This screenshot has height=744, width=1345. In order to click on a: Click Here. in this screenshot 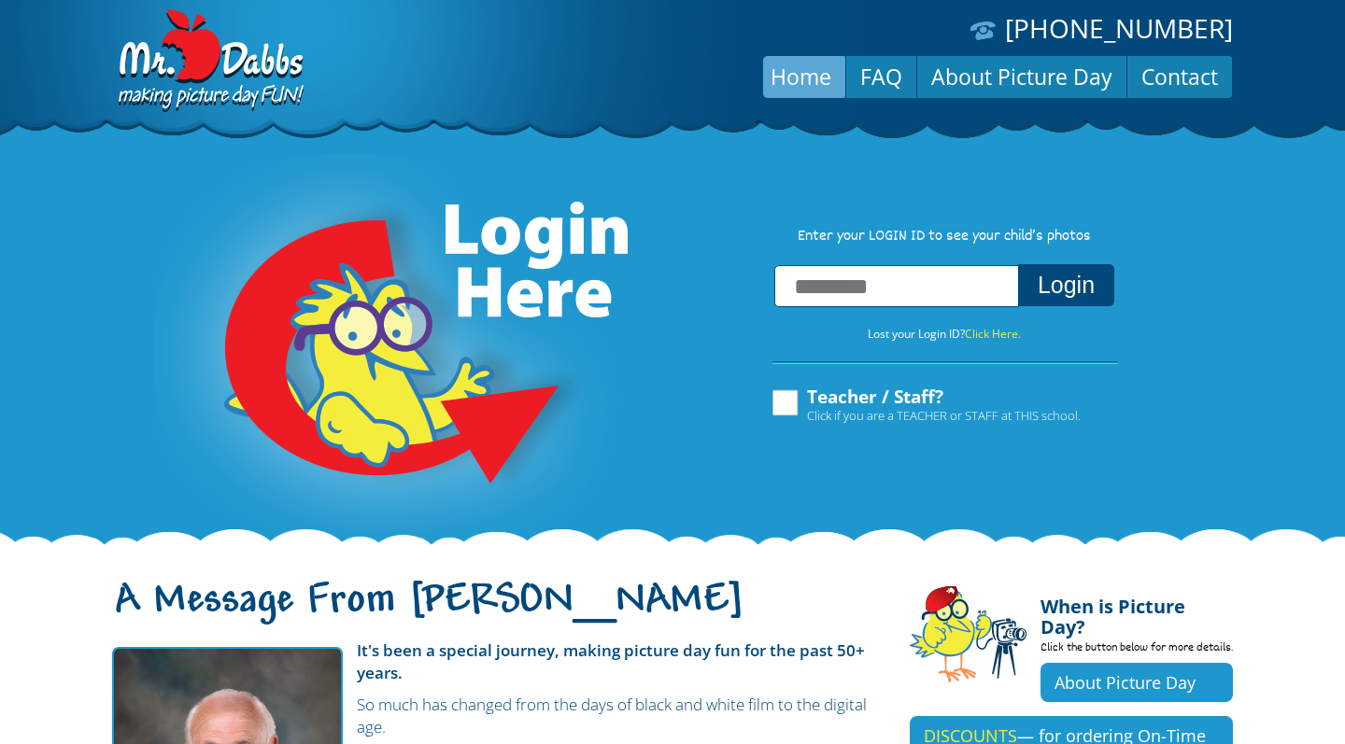, I will do `click(993, 333)`.